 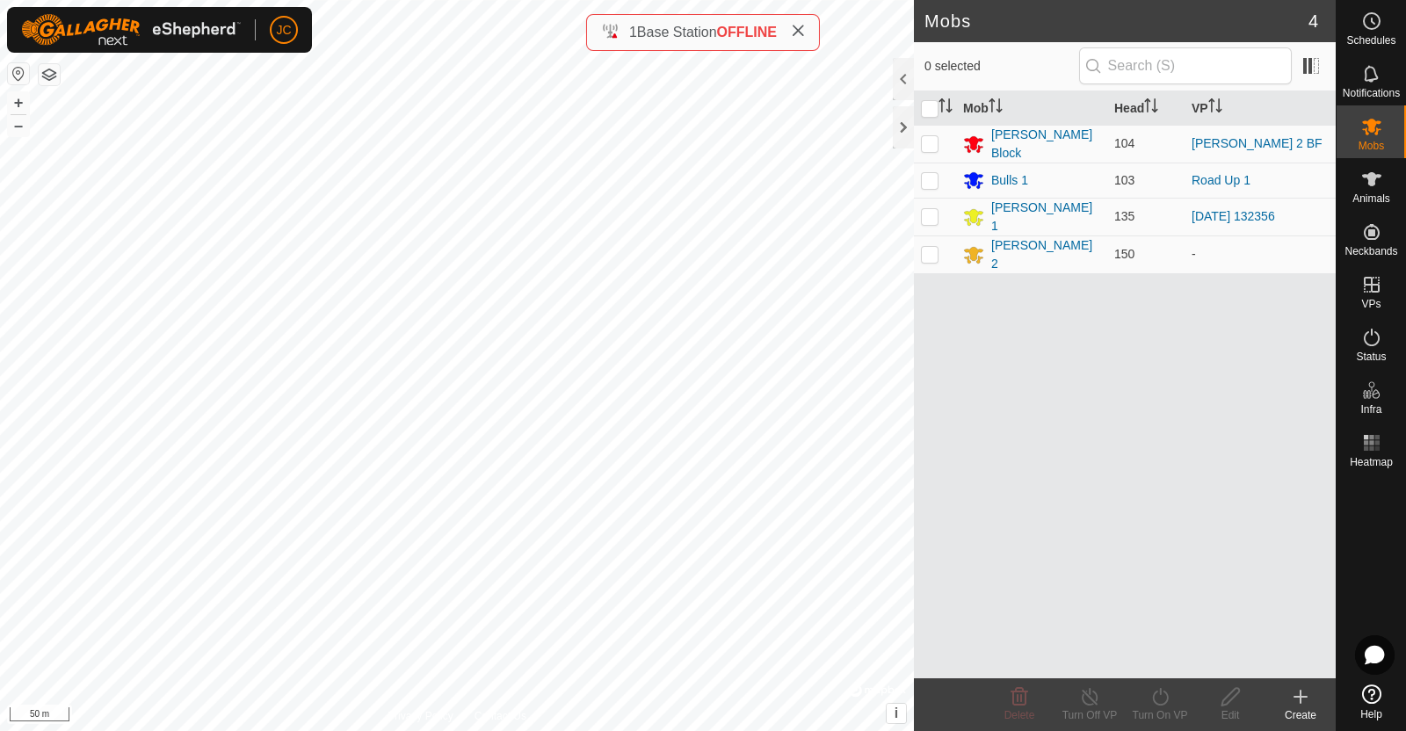 What do you see at coordinates (1313, 21) in the screenshot?
I see `span: 4` at bounding box center [1313, 21].